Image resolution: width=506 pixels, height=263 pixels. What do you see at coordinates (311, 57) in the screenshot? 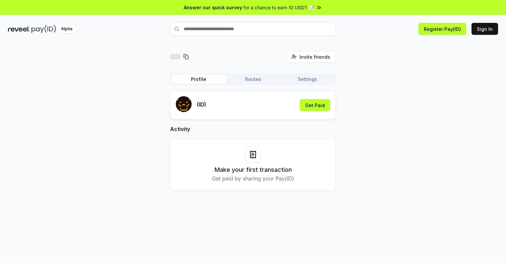
I see `button: Invite friends` at bounding box center [311, 57].